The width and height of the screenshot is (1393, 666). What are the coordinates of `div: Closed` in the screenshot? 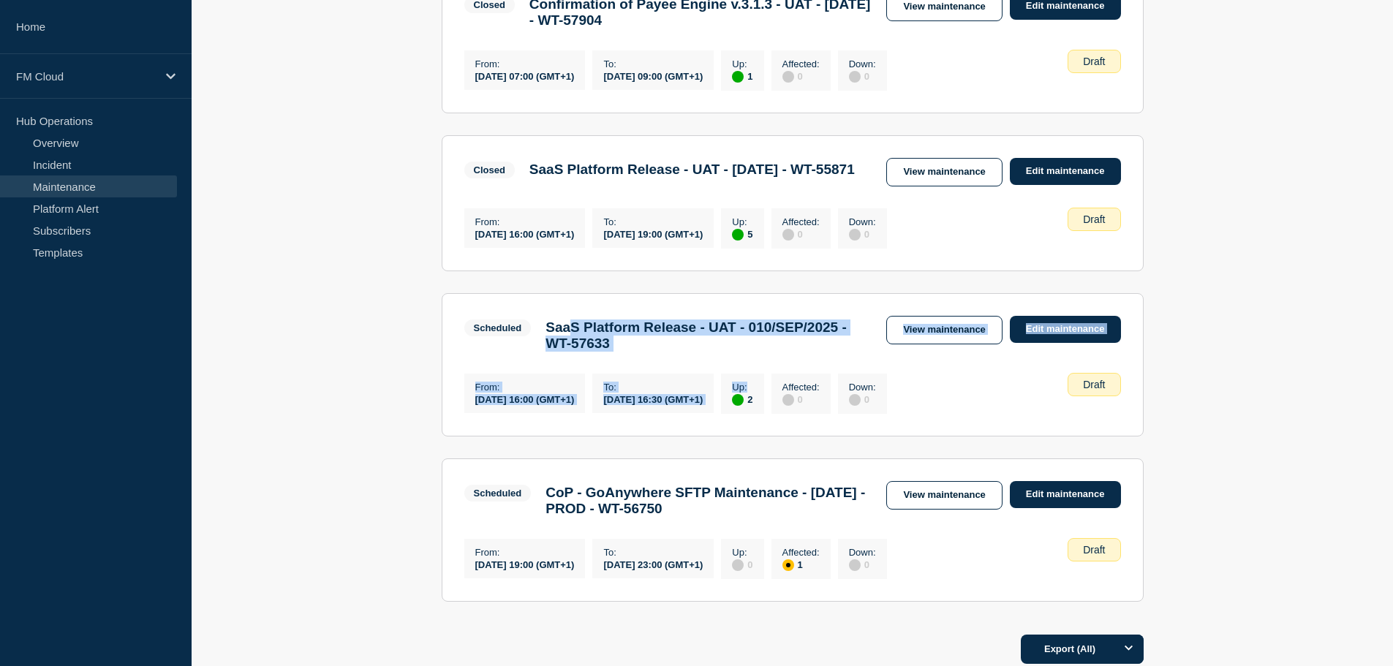 It's located at (489, 170).